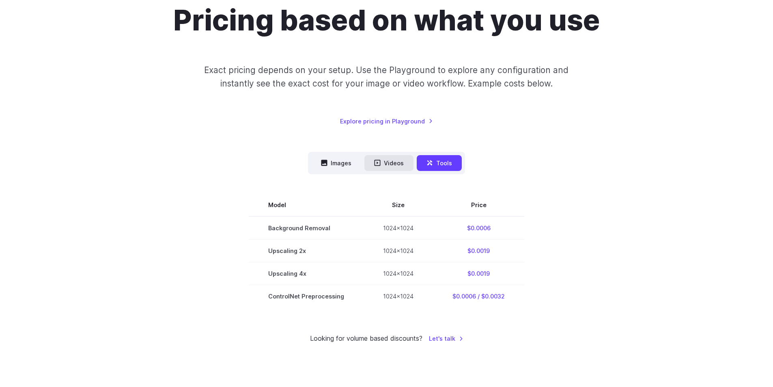 The height and width of the screenshot is (387, 773). Describe the element at coordinates (306, 205) in the screenshot. I see `th: Model` at that location.